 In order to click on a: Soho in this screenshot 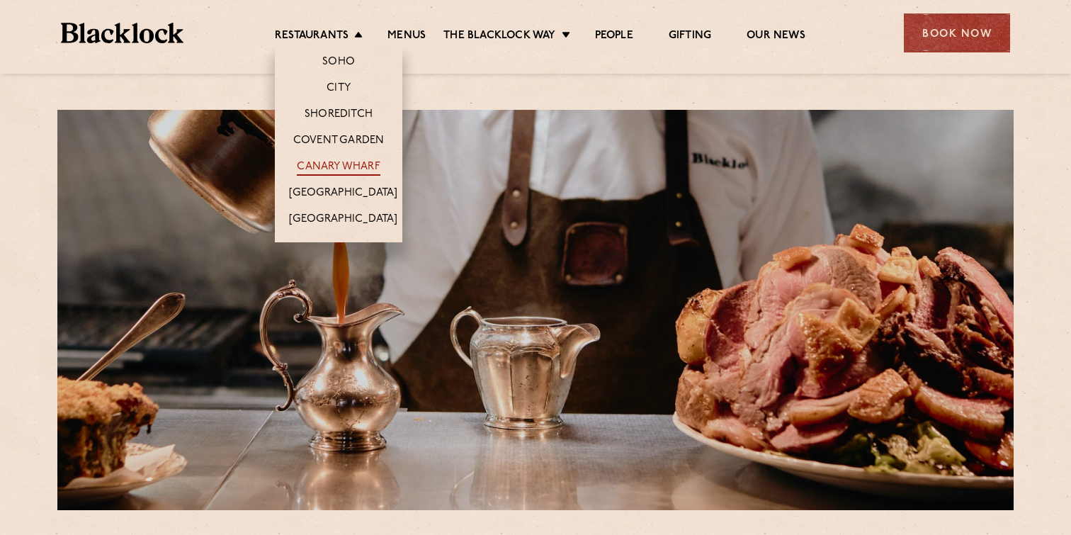, I will do `click(338, 63)`.